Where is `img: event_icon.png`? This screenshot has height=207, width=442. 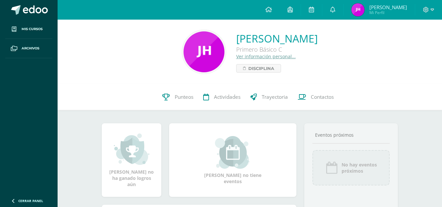 img: event_icon.png is located at coordinates (332, 168).